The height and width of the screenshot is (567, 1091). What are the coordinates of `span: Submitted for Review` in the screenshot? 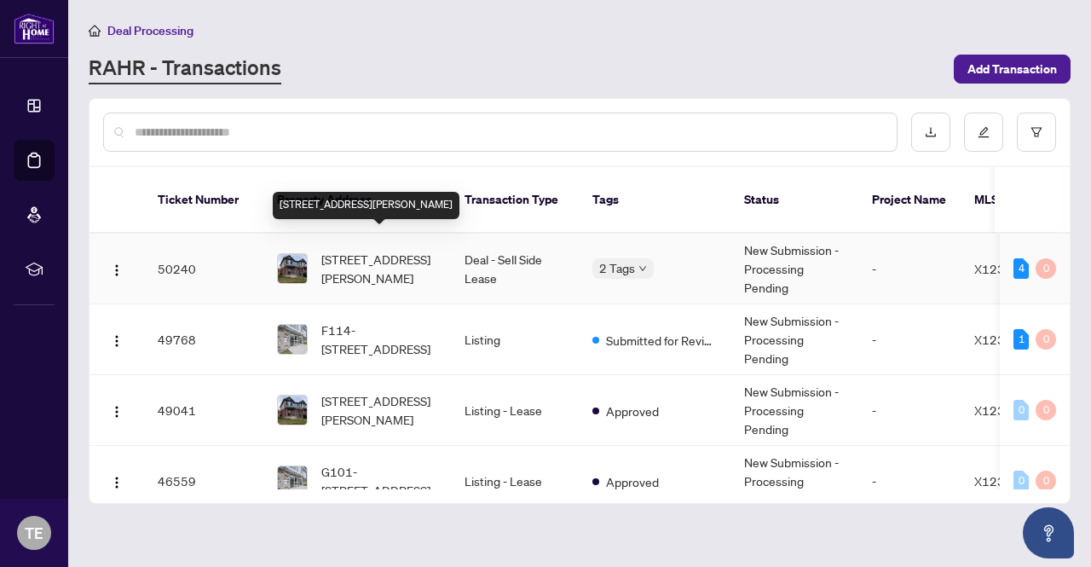 It's located at (661, 340).